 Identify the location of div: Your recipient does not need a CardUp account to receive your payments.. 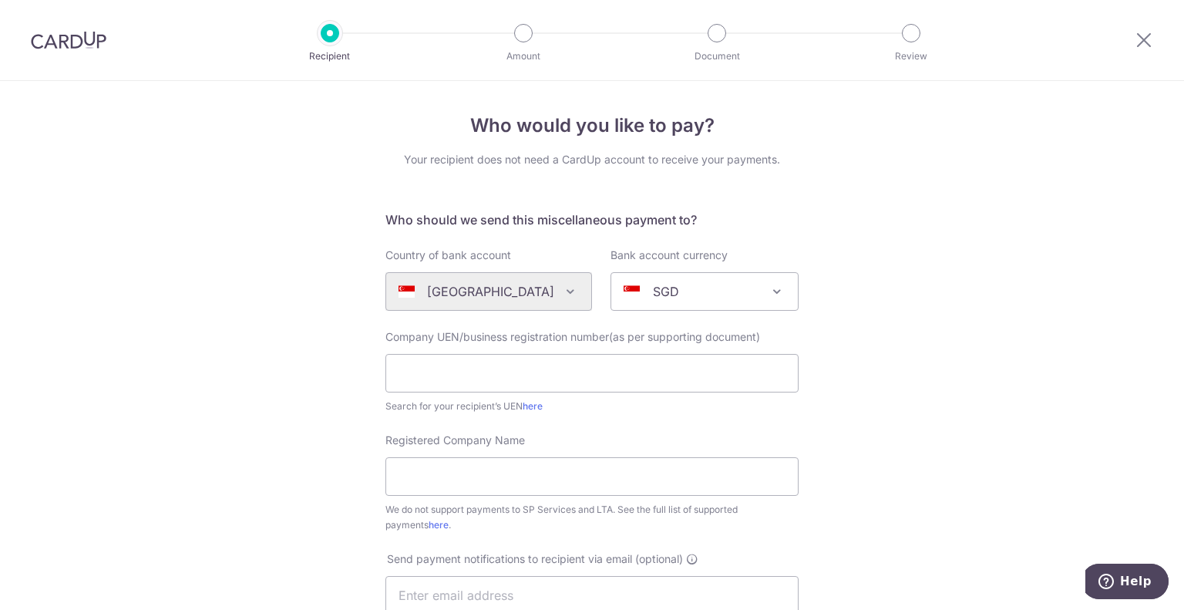
(592, 160).